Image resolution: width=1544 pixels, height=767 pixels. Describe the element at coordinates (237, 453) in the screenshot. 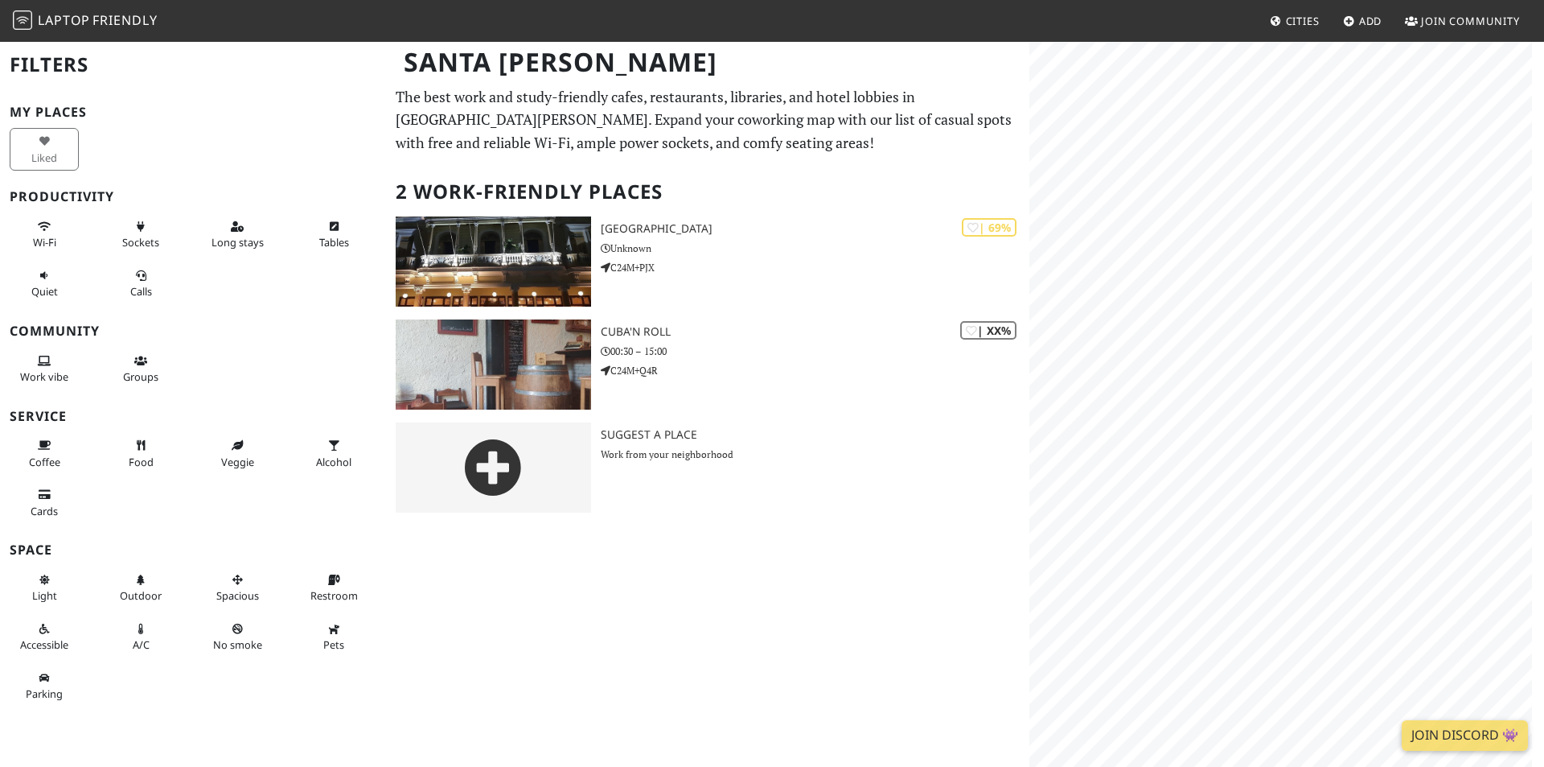

I see `button: Veggie` at that location.